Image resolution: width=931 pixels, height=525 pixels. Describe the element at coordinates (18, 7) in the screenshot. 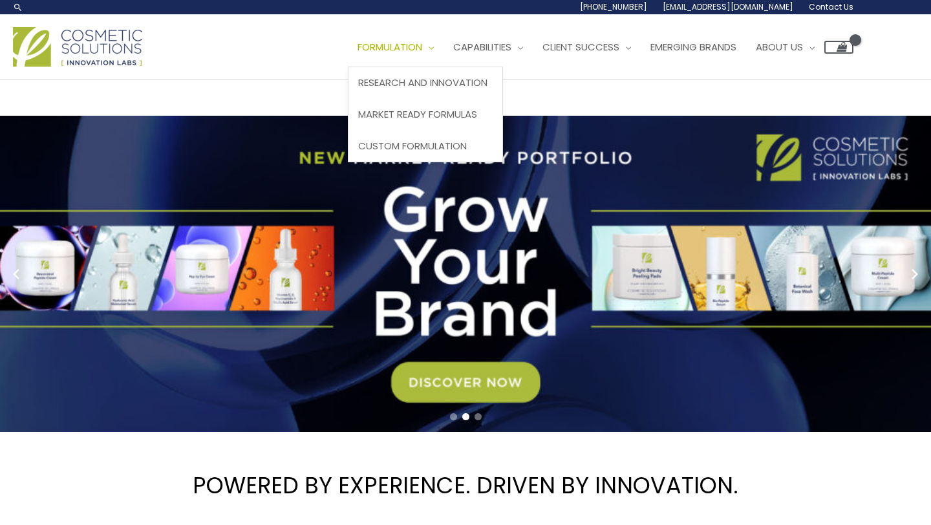

I see `a: Search icon link` at that location.